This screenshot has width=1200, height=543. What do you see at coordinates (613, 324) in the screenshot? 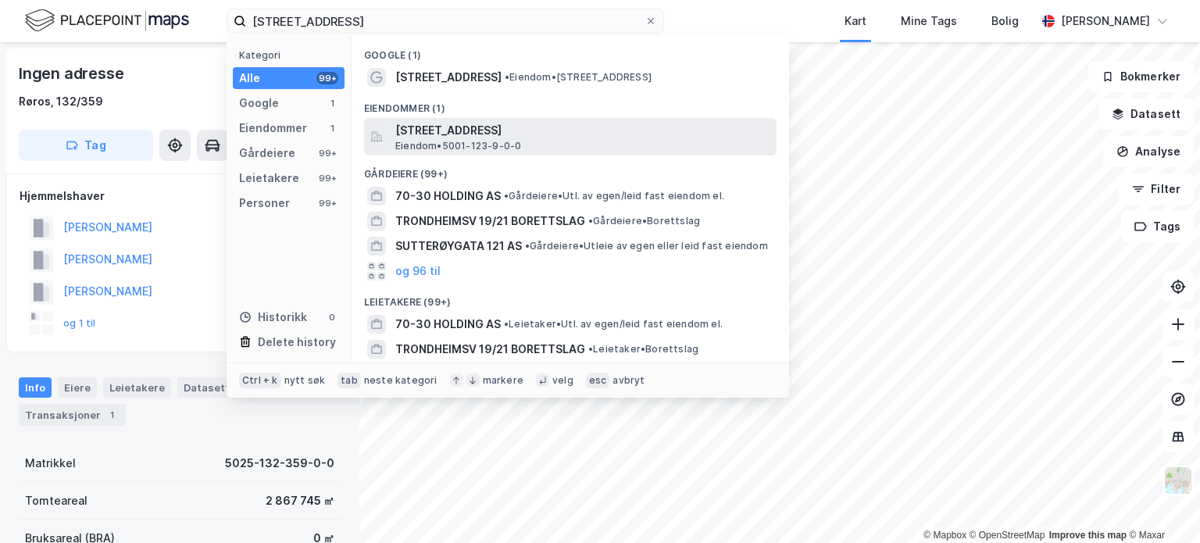
I see `span: Leietaker • Utl. av egen/leid fast eiendom el.` at bounding box center [613, 324].